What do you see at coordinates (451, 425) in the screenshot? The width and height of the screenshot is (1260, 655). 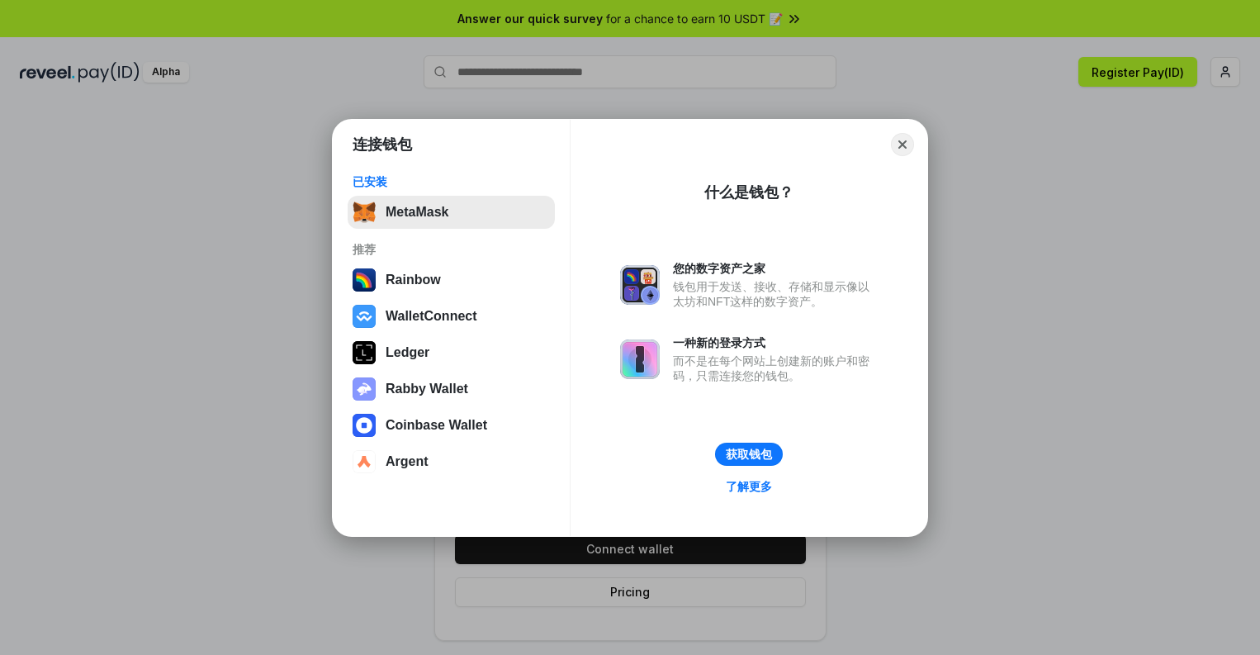 I see `button: Coinbase Wallet` at bounding box center [451, 425].